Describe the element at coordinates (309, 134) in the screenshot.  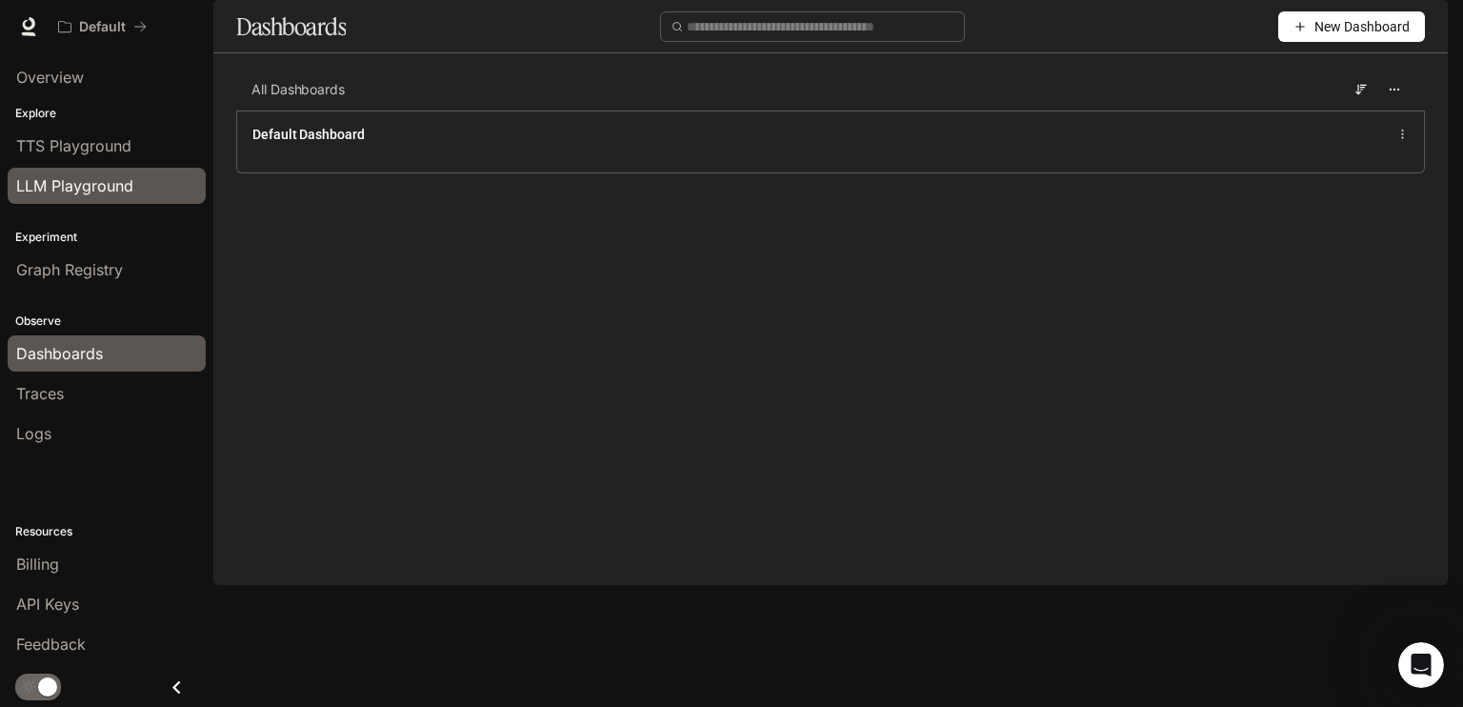
I see `span: Default Dashboard` at that location.